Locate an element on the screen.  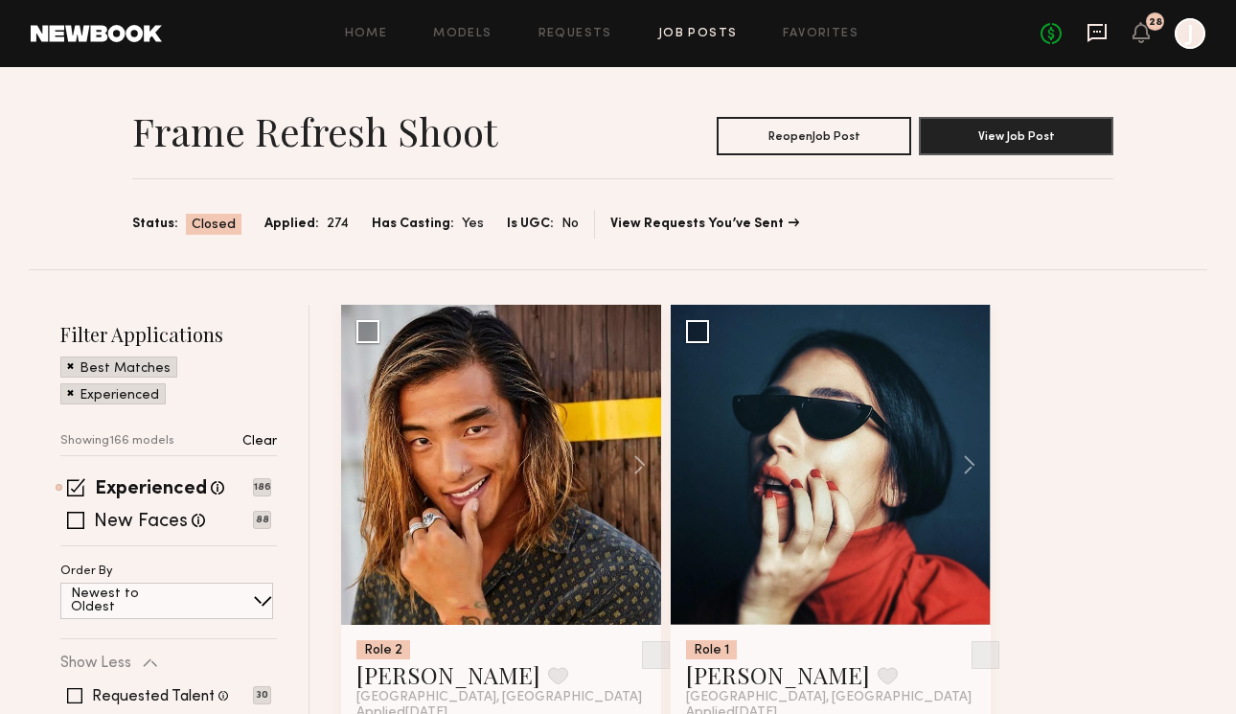
p: Clear is located at coordinates (260, 442).